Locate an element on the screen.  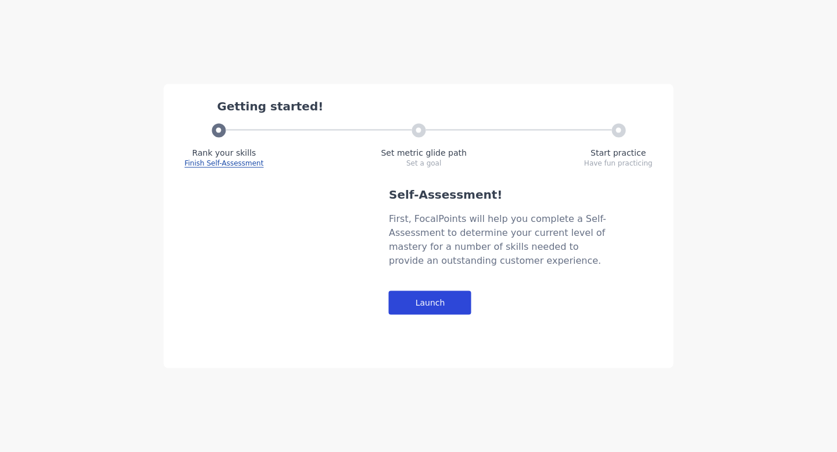
div: Start practice is located at coordinates (619, 153).